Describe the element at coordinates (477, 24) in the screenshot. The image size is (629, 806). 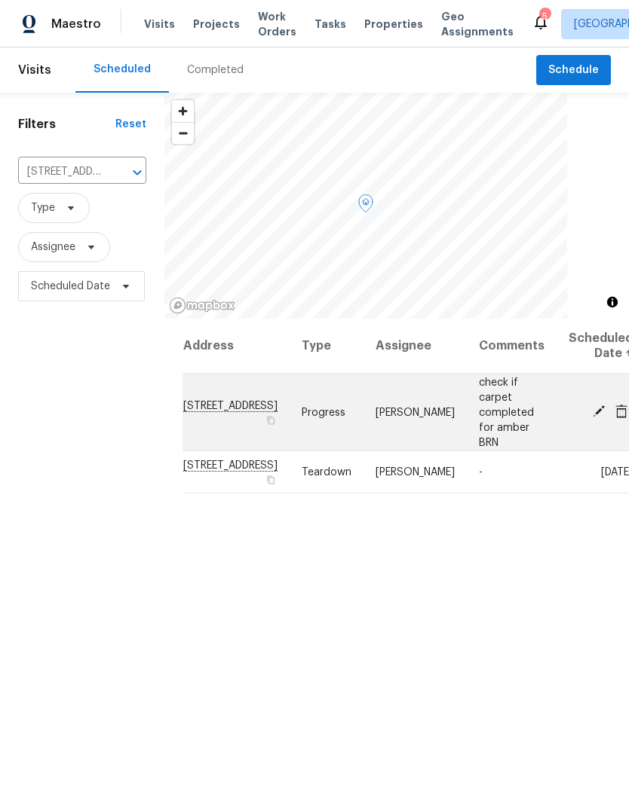
I see `span: Geo Assignments` at that location.